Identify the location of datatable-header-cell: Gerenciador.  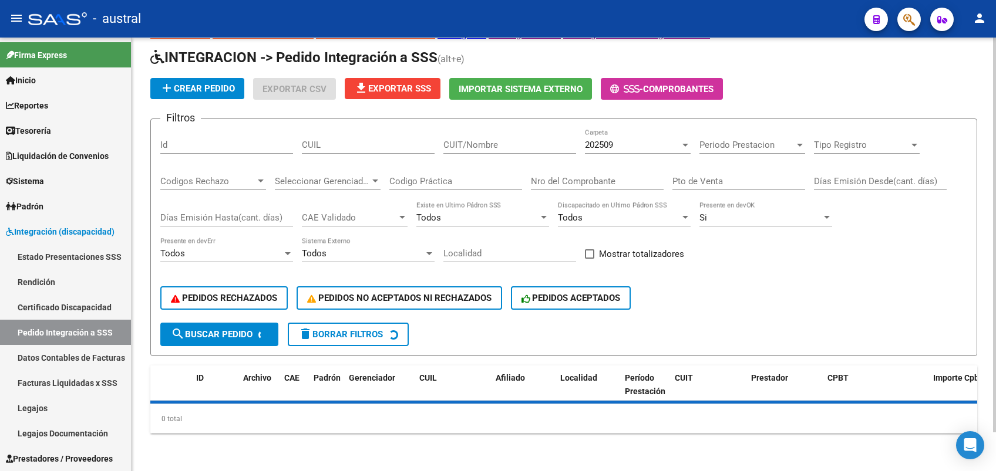
(379, 392).